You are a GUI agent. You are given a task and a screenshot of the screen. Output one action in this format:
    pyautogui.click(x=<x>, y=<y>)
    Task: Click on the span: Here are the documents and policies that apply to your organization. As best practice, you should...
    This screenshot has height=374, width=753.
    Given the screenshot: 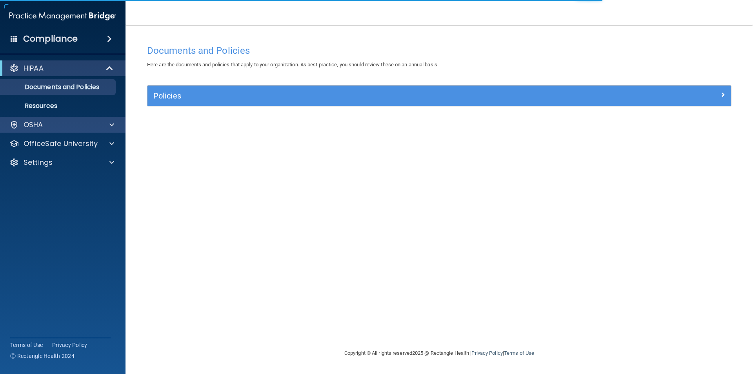 What is the action you would take?
    pyautogui.click(x=293, y=64)
    